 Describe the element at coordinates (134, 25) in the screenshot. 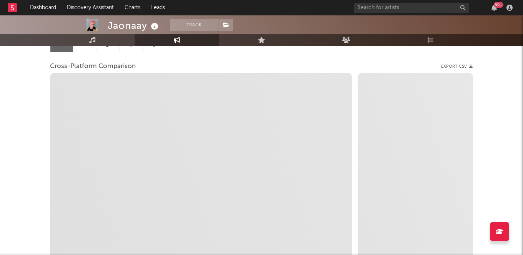

I see `div: Jaonaay` at that location.